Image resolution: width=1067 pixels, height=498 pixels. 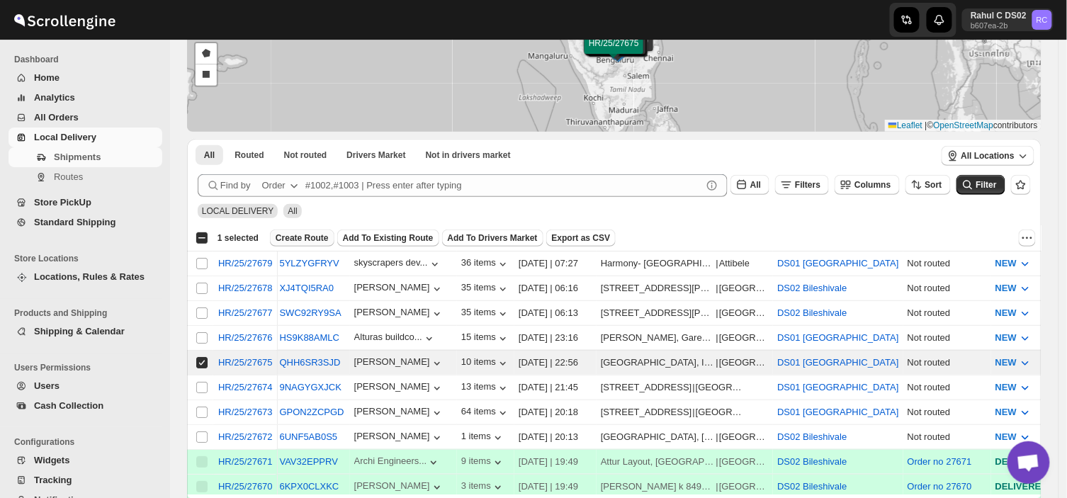 What do you see at coordinates (245, 486) in the screenshot?
I see `div: HR/25/27670` at bounding box center [245, 486].